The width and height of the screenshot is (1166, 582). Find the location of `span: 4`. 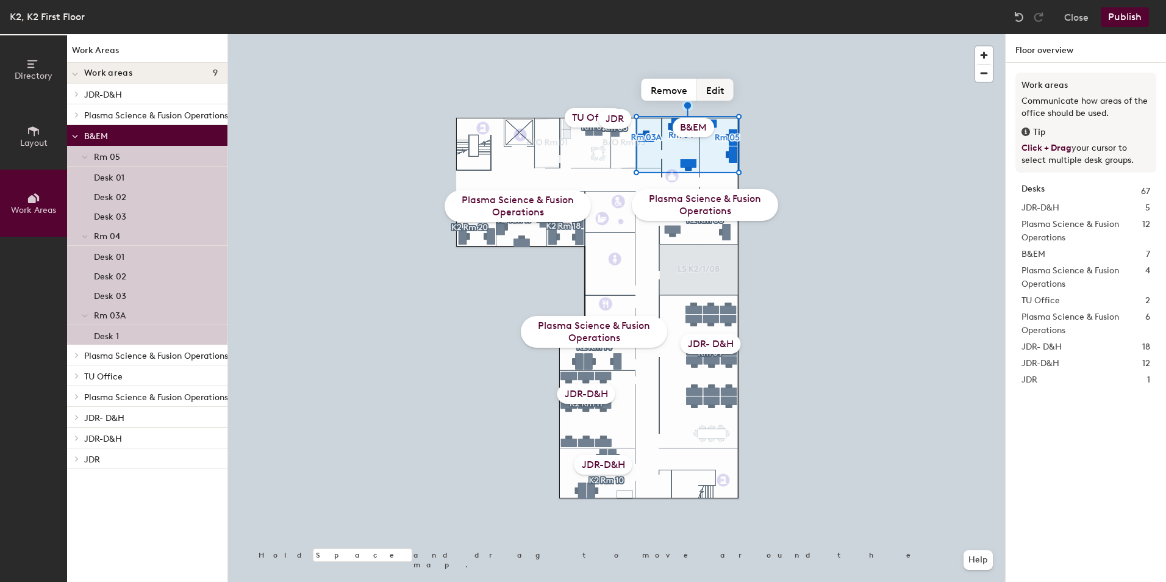

span: 4 is located at coordinates (1147, 277).